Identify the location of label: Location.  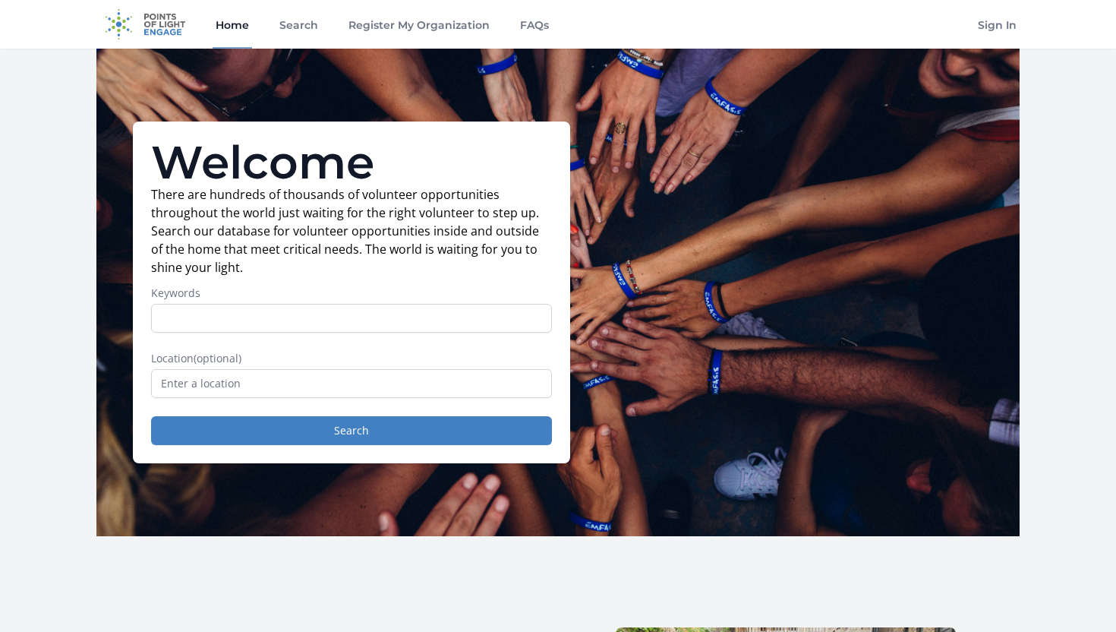
(352, 358).